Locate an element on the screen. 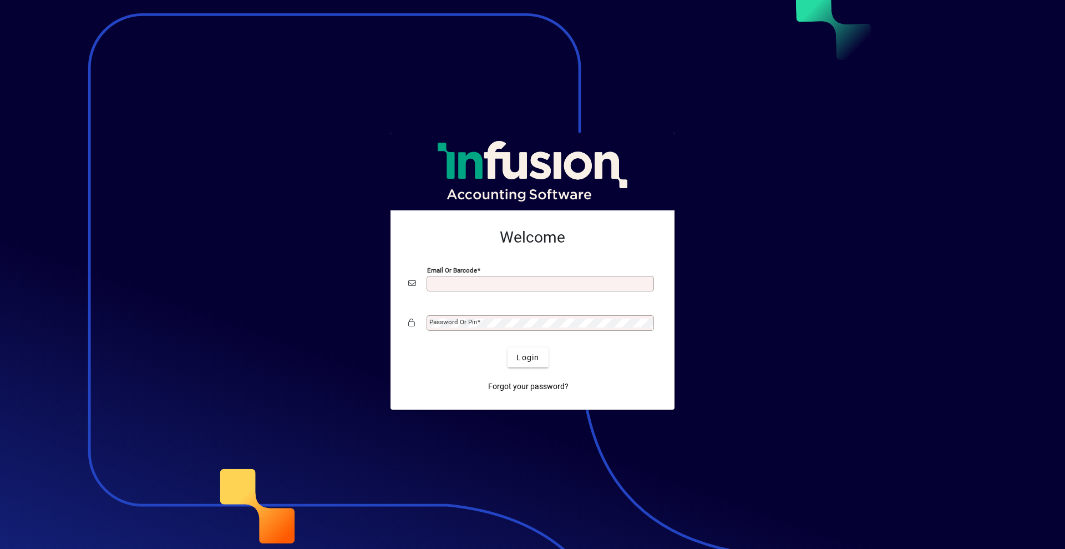  h2: Welcome is located at coordinates (533, 238).